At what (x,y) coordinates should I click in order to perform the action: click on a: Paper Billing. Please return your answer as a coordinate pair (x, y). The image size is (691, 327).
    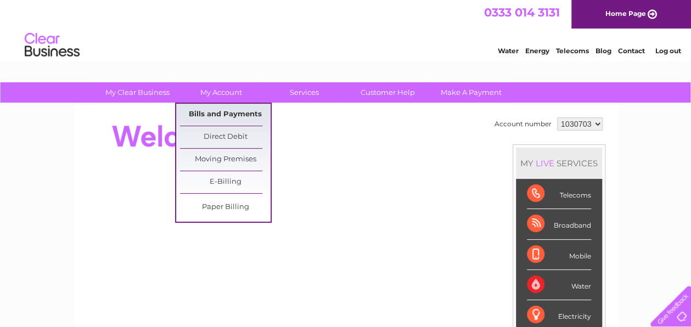
    Looking at the image, I should click on (225, 208).